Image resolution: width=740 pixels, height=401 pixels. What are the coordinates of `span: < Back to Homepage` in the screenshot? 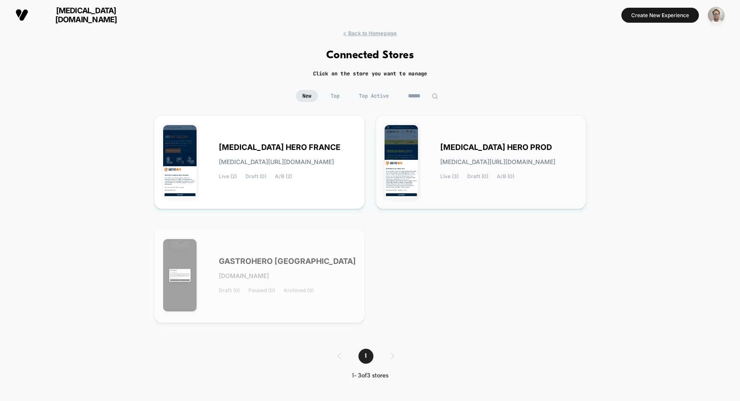 It's located at (369, 33).